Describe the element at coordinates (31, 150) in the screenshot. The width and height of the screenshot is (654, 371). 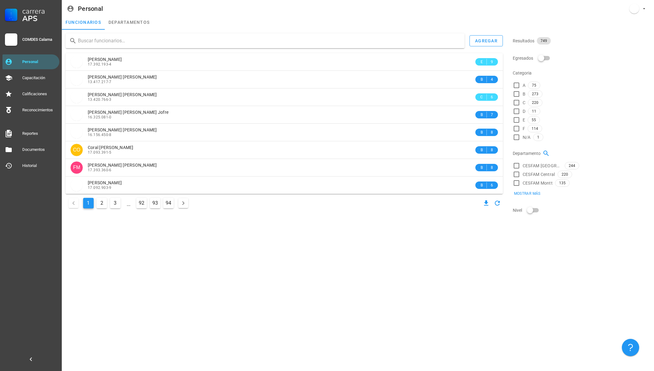
I see `a: Documentos` at that location.